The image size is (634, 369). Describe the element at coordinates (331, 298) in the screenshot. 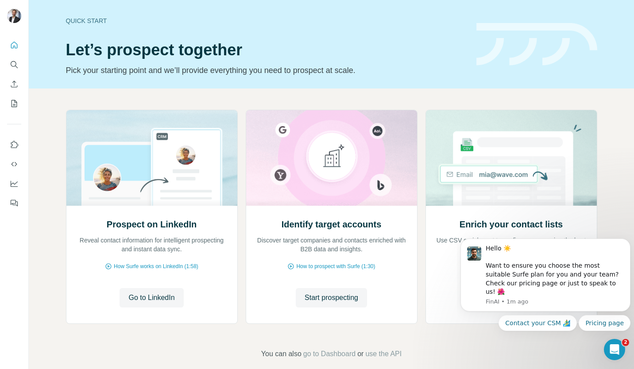

I see `button: Start prospecting` at that location.